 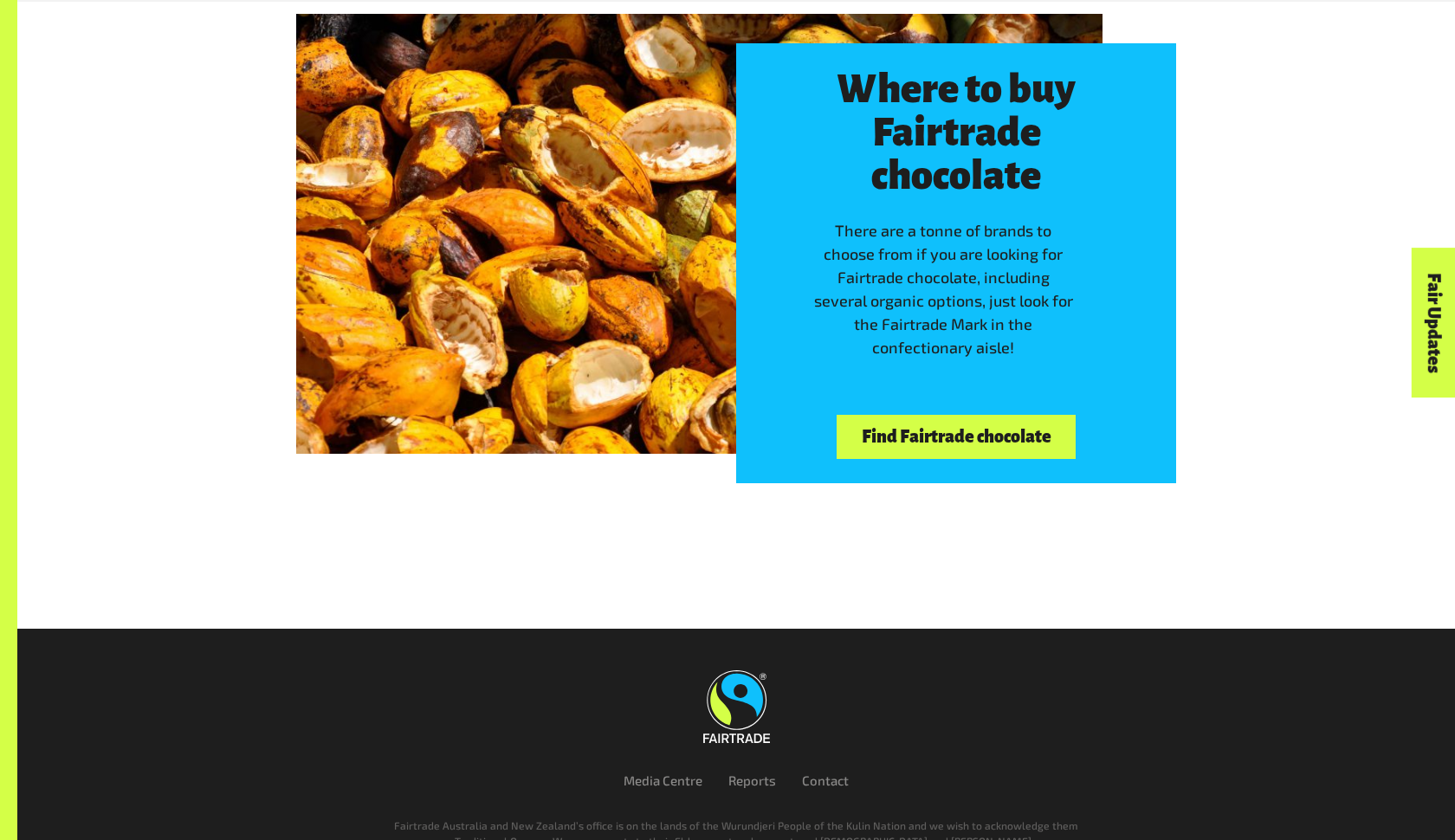 What do you see at coordinates (956, 436) in the screenshot?
I see `a: Find Fairtrade chocolate` at bounding box center [956, 436].